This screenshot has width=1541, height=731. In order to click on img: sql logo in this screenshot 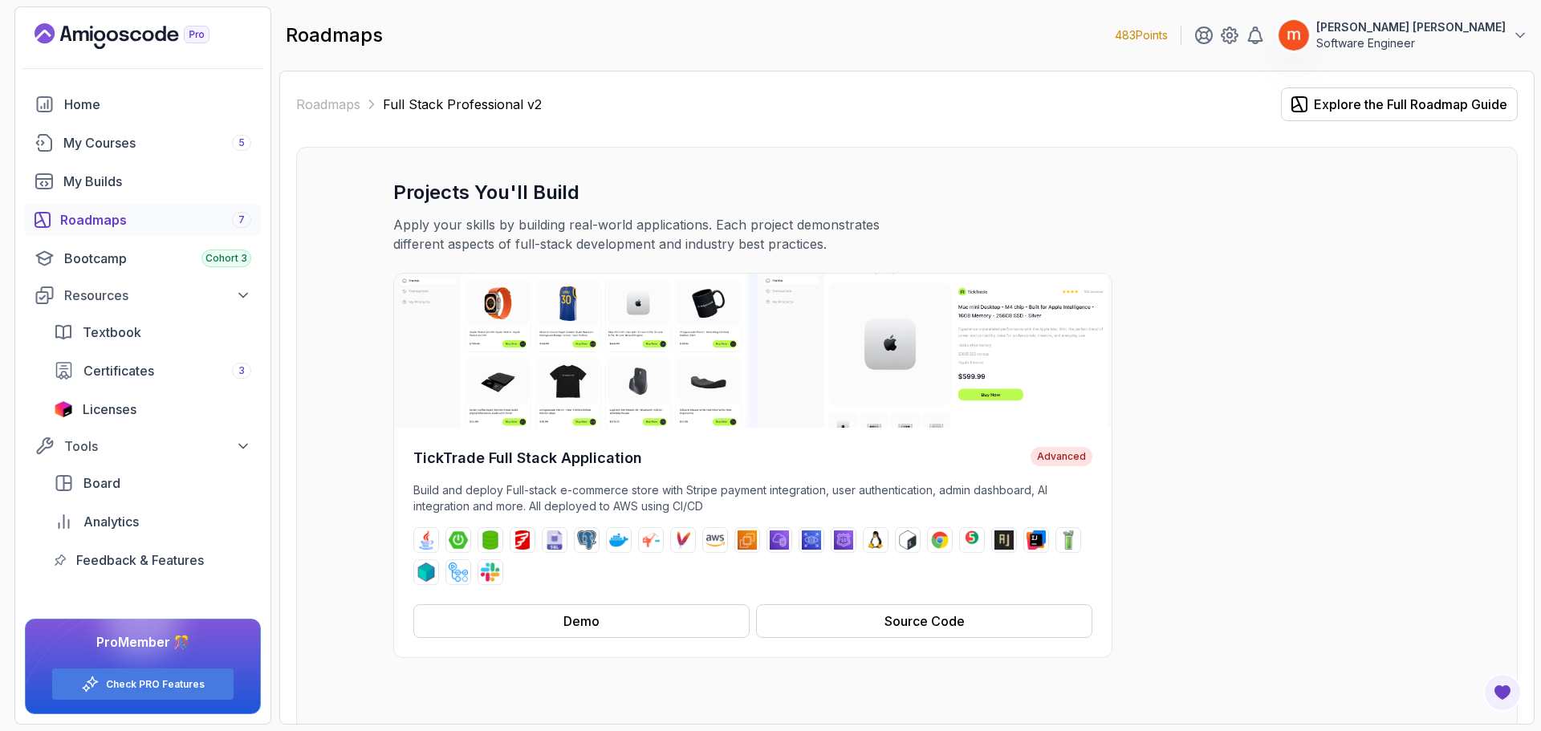, I will do `click(555, 540)`.